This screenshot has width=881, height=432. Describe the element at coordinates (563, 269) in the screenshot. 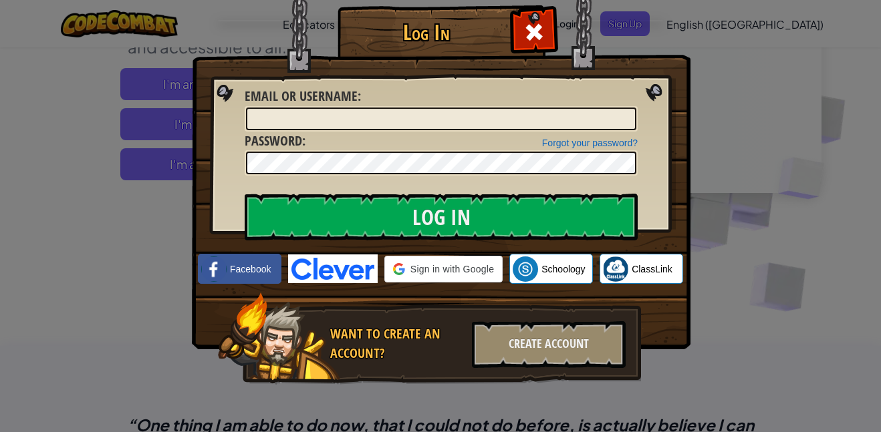

I see `span: Schoology` at that location.